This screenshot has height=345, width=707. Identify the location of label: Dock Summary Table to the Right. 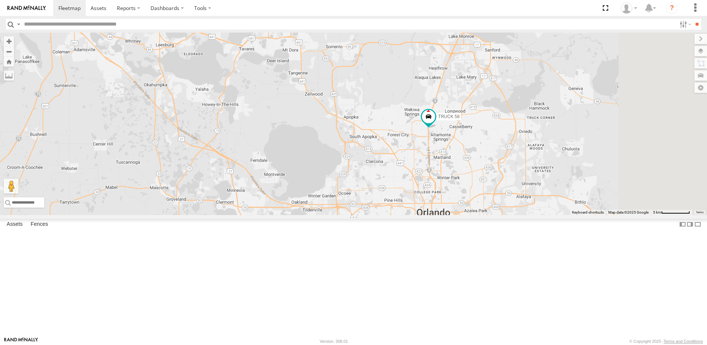
(690, 224).